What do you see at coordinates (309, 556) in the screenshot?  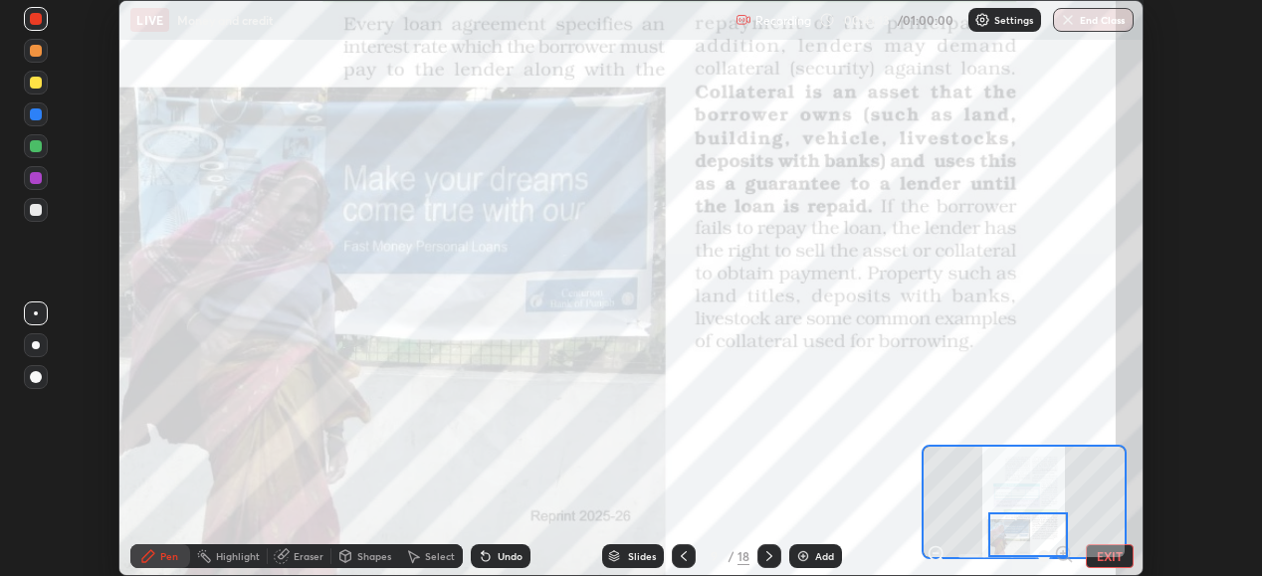 I see `div: Eraser` at bounding box center [309, 556].